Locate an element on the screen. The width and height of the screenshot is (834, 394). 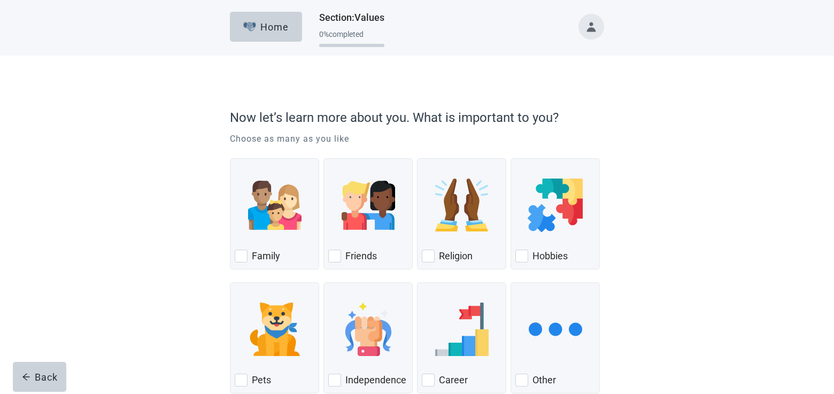
h1: Section : Values is located at coordinates (352, 18).